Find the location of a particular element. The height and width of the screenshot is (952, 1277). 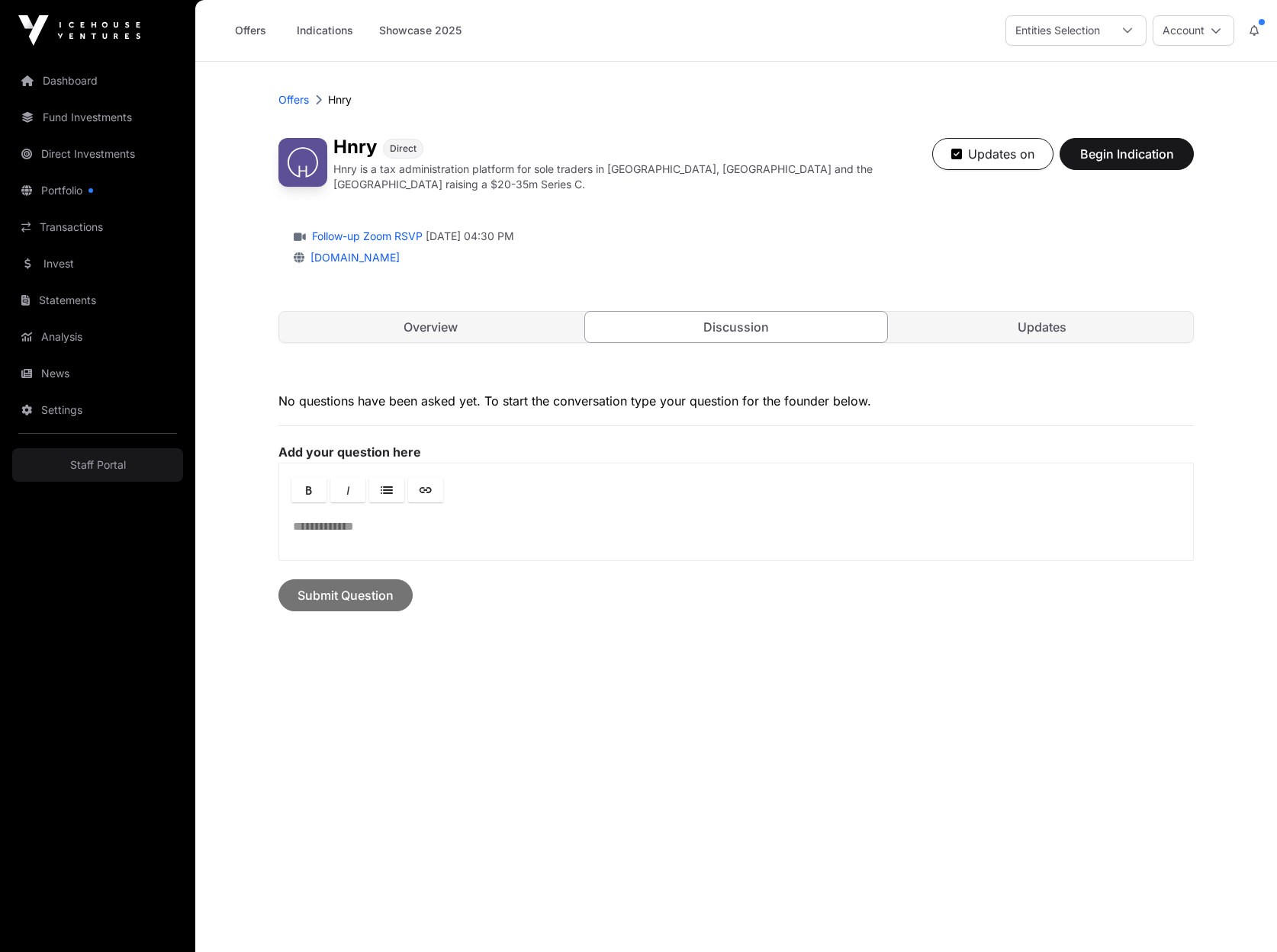

img: Hnry is located at coordinates (303, 163).